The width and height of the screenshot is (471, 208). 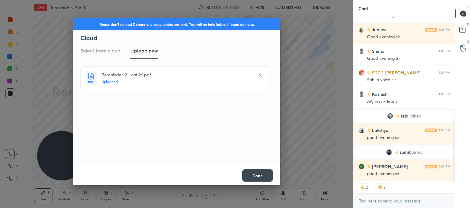 What do you see at coordinates (409, 59) in the screenshot?
I see `div: Good Evening Sir` at bounding box center [409, 59].